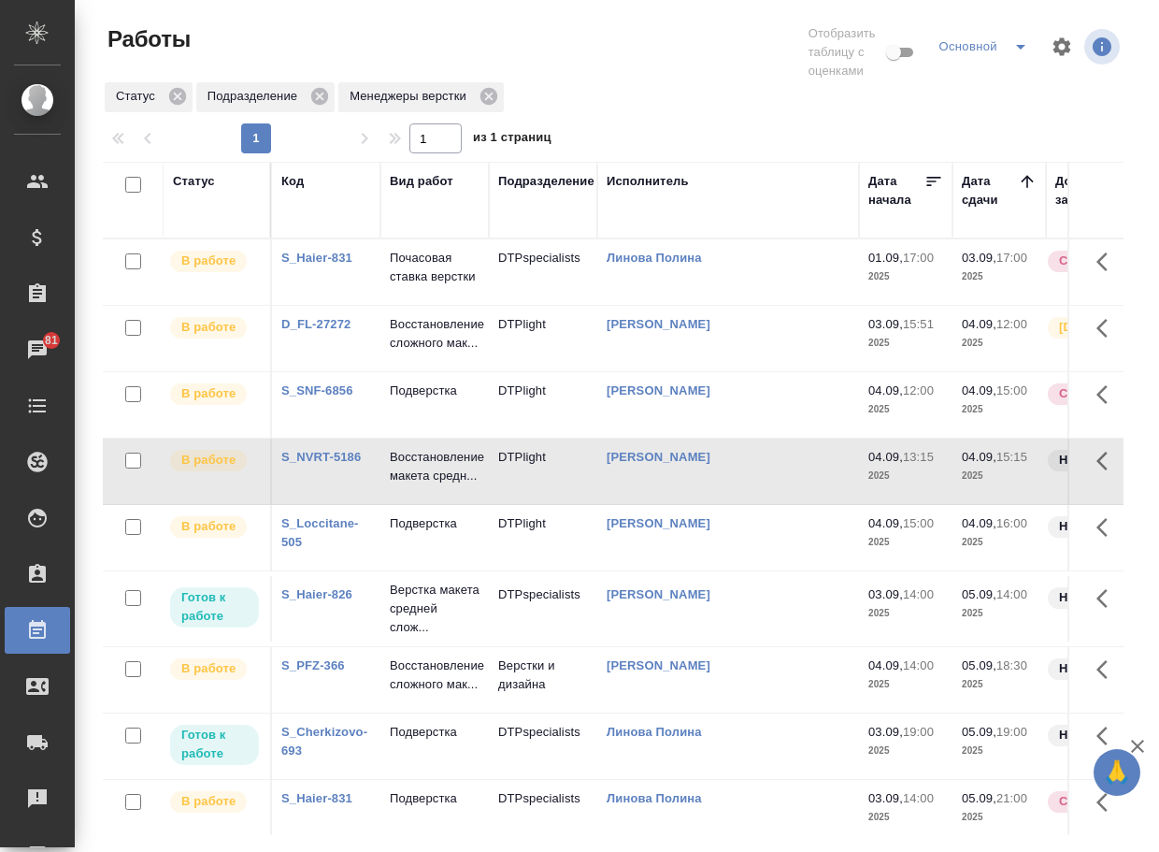  What do you see at coordinates (214, 460) in the screenshot?
I see `div: Исполнитель выполняет работу` at bounding box center [214, 460].